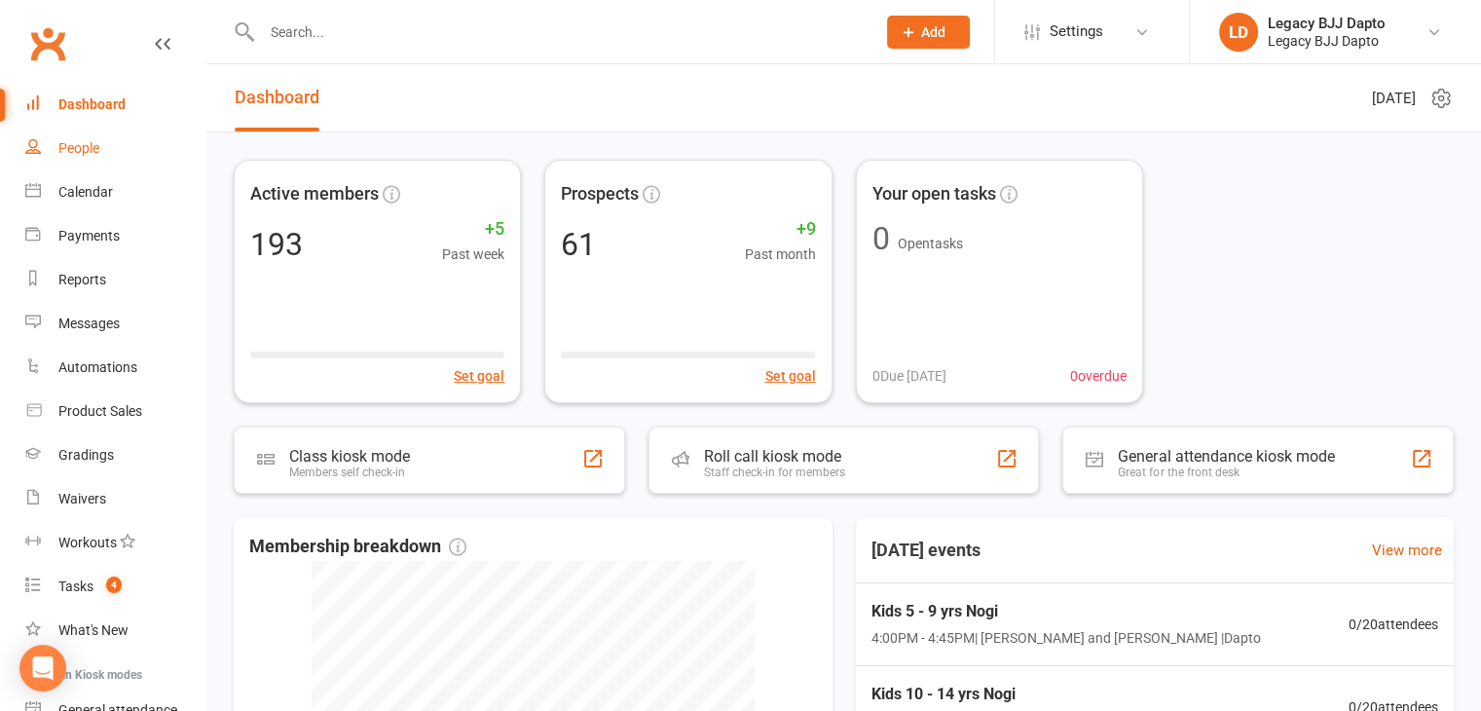 This screenshot has width=1481, height=711. I want to click on div: Members self check-in, so click(349, 472).